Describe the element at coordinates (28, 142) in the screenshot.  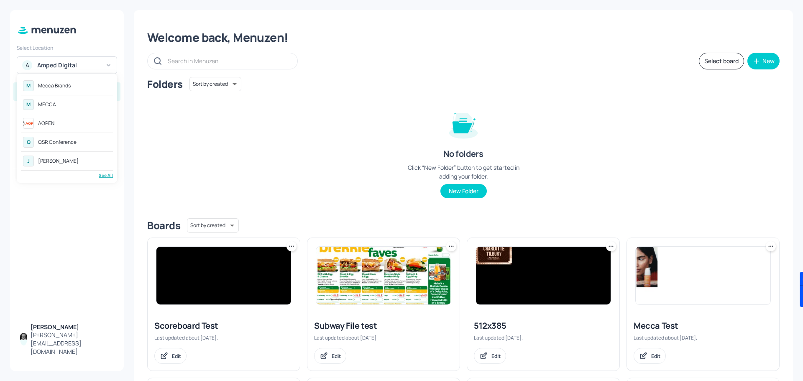
I see `div: Q` at that location.